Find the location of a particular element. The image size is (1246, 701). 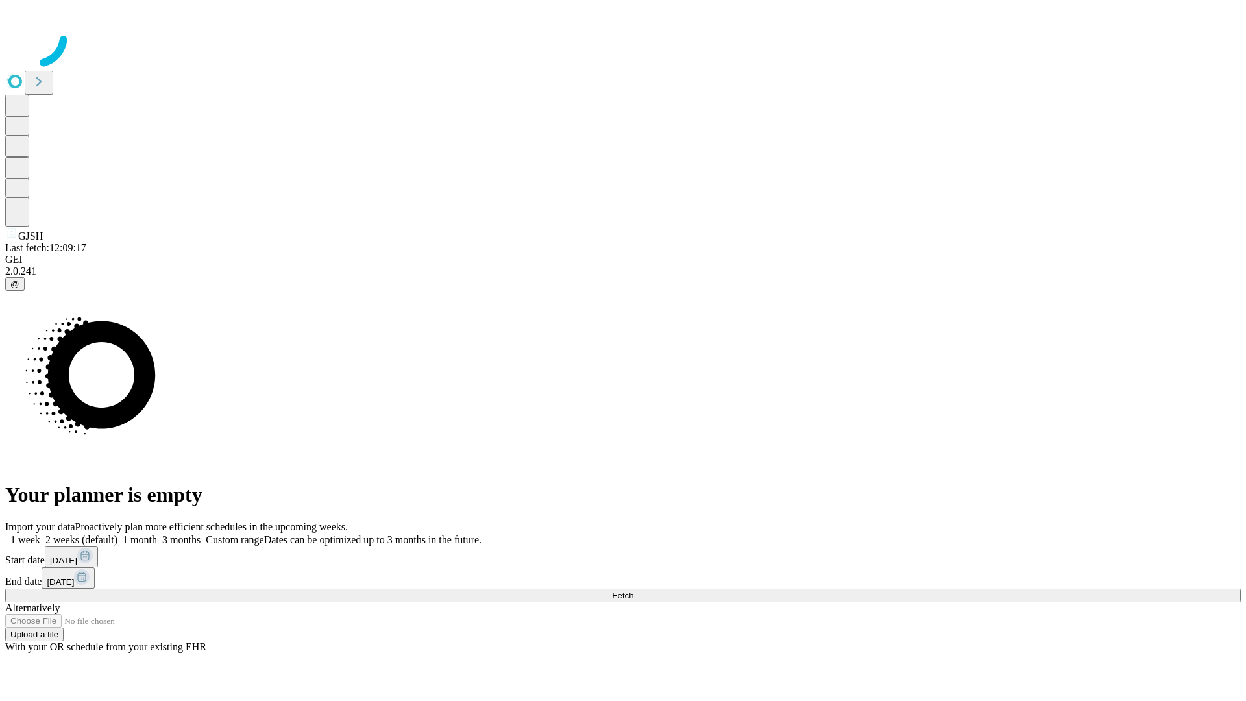

button: Upload a file is located at coordinates (34, 634).